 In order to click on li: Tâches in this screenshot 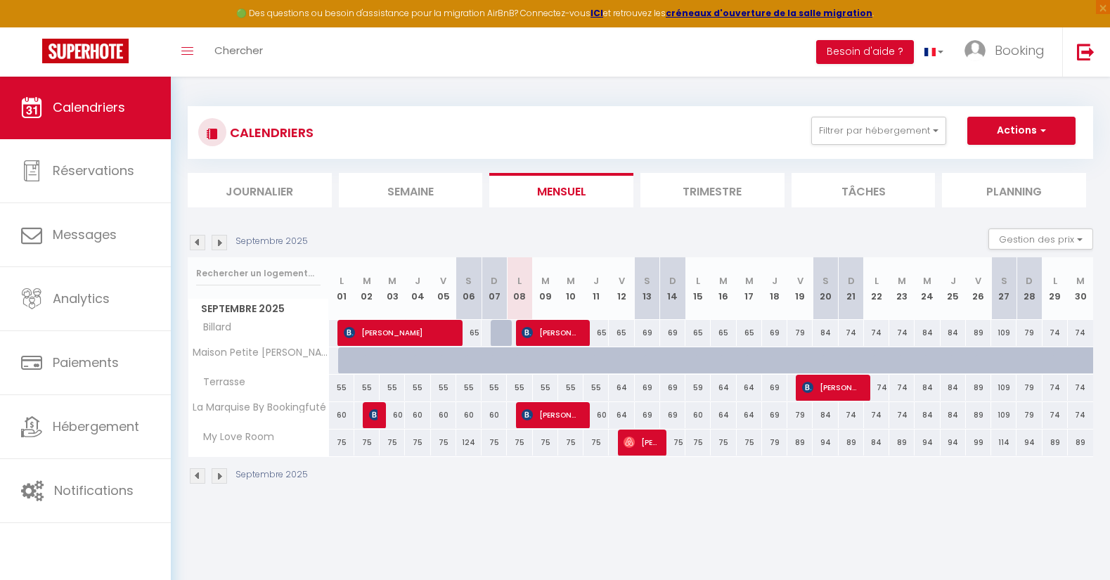, I will do `click(863, 190)`.